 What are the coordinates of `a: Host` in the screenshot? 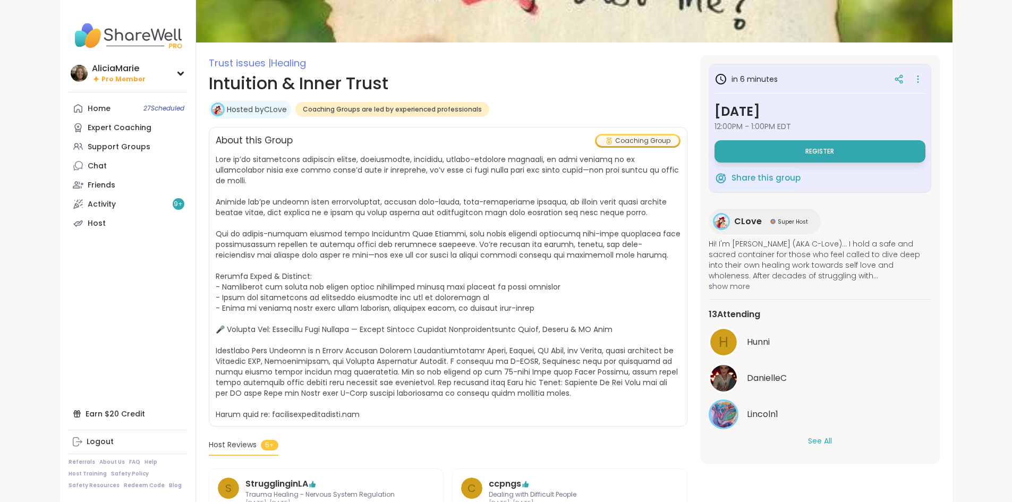 It's located at (127, 223).